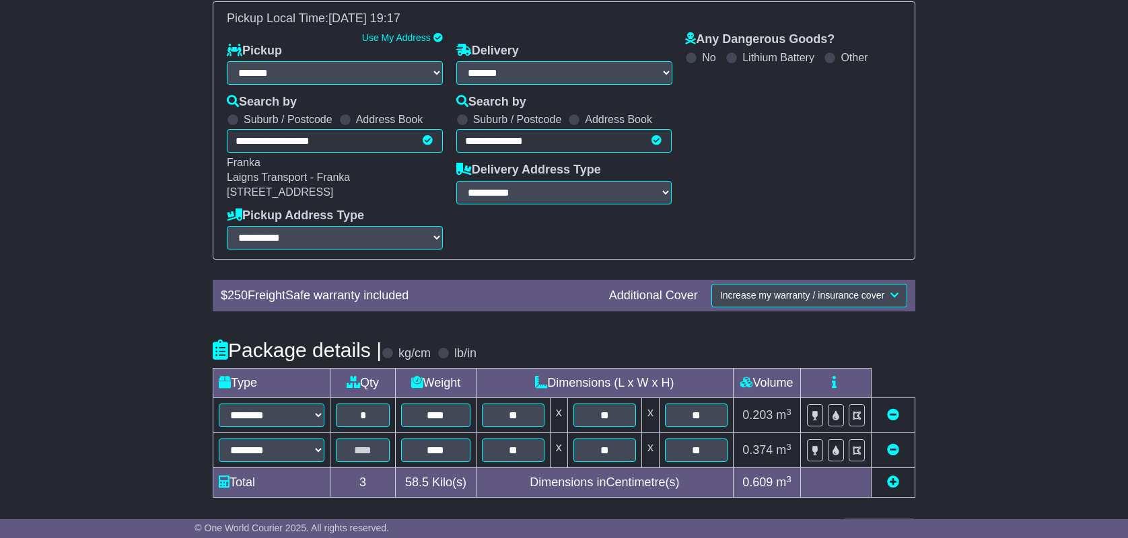 The image size is (1128, 538). I want to click on td: Kilo(s), so click(436, 483).